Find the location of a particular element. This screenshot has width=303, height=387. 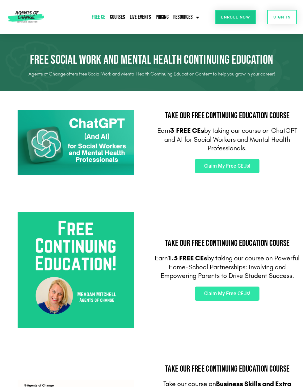

a: Resources is located at coordinates (186, 17).